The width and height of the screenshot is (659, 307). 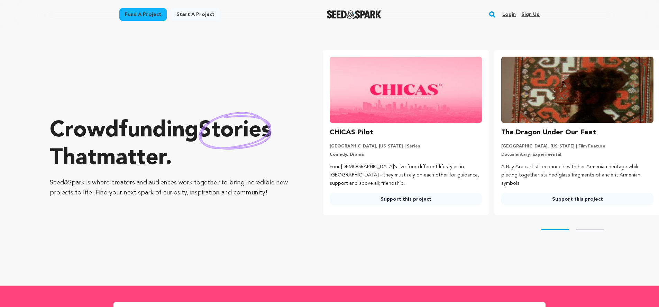 I want to click on h3: CHICAS Pilot, so click(x=351, y=133).